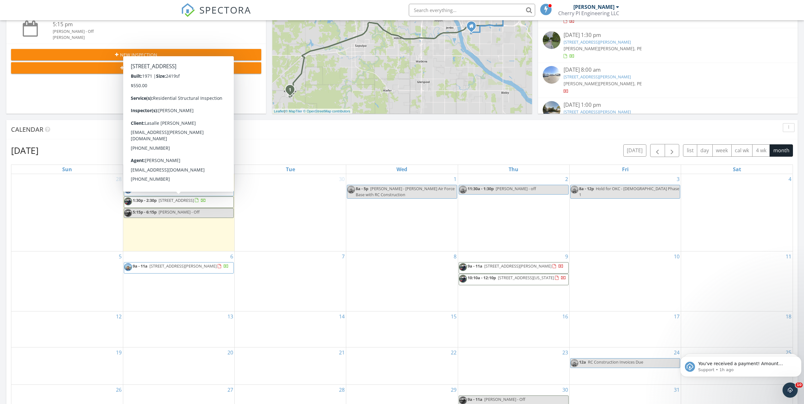 The image size is (804, 404). I want to click on a: Go to October 4, 2025, so click(790, 179).